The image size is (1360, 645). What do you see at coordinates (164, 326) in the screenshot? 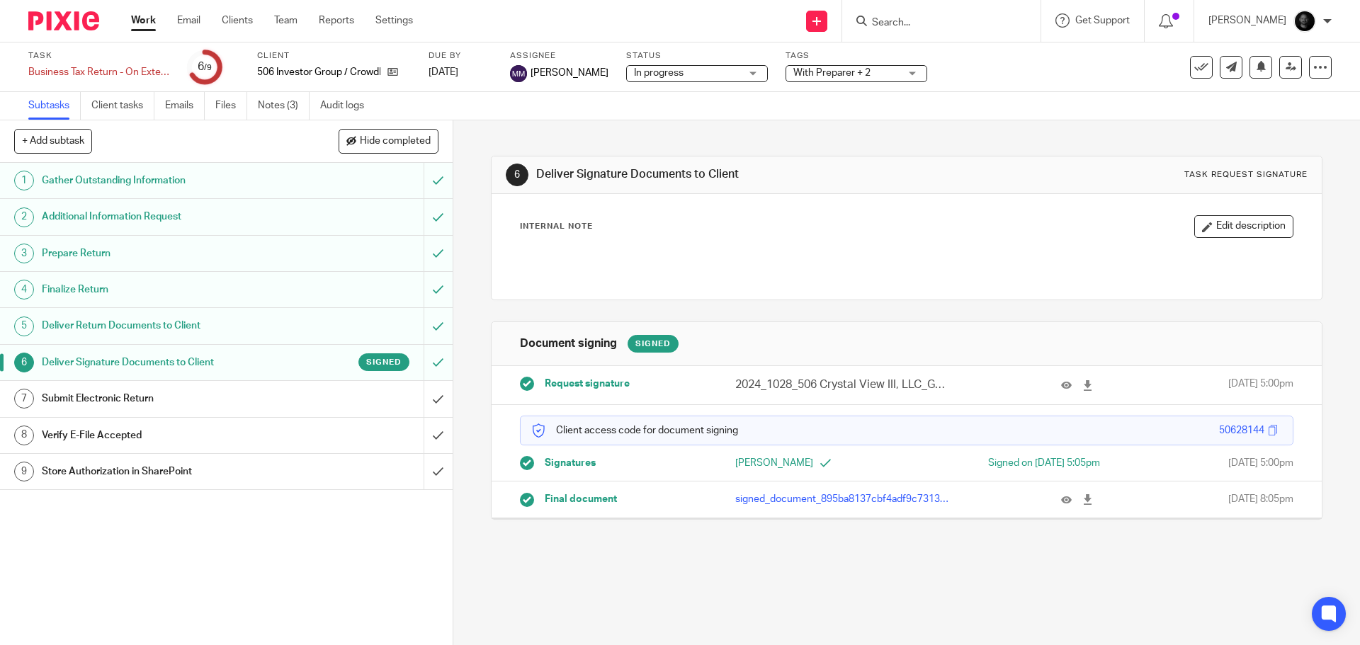
I see `h1: Deliver Return Documents to Client` at bounding box center [164, 326].